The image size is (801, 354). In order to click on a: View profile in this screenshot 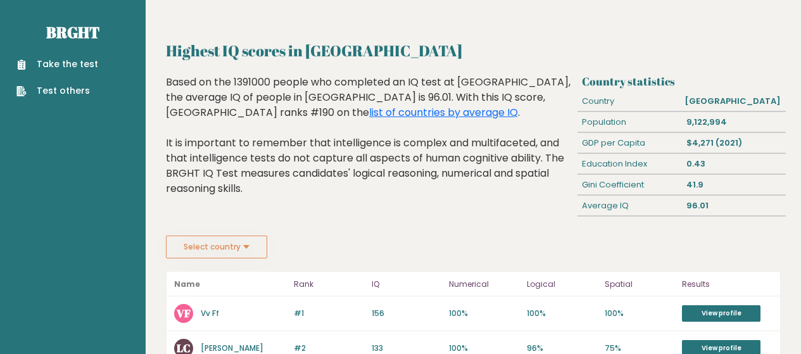, I will do `click(721, 313)`.